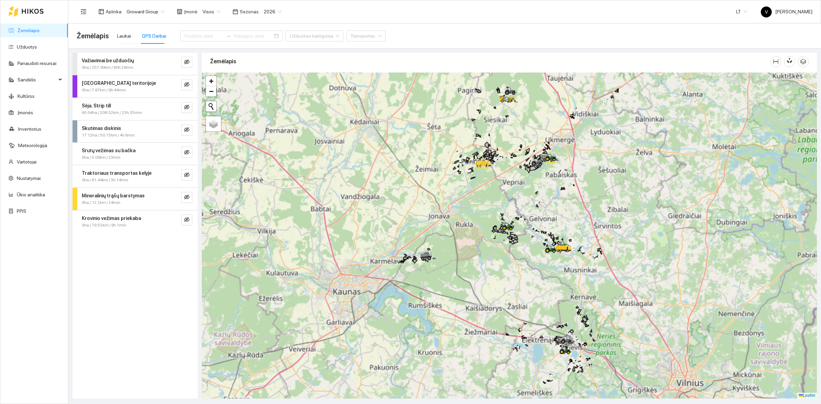  I want to click on span: Aplinka :, so click(114, 12).